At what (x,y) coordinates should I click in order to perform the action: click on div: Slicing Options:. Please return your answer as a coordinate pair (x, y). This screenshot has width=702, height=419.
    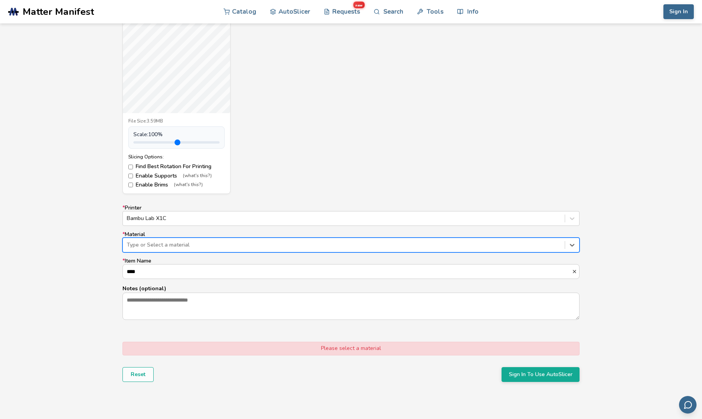
    Looking at the image, I should click on (176, 157).